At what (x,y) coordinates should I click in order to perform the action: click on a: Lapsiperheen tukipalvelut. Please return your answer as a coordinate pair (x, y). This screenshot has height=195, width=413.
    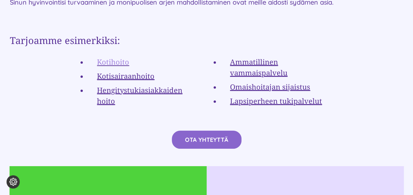
    Looking at the image, I should click on (276, 101).